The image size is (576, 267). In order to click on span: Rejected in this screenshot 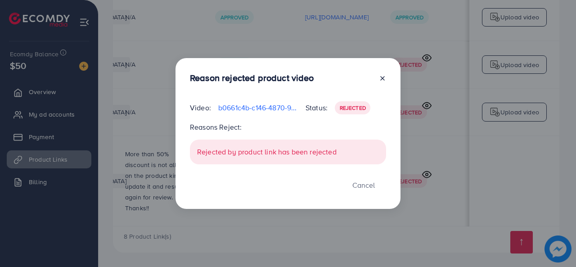, I will do `click(353, 108)`.